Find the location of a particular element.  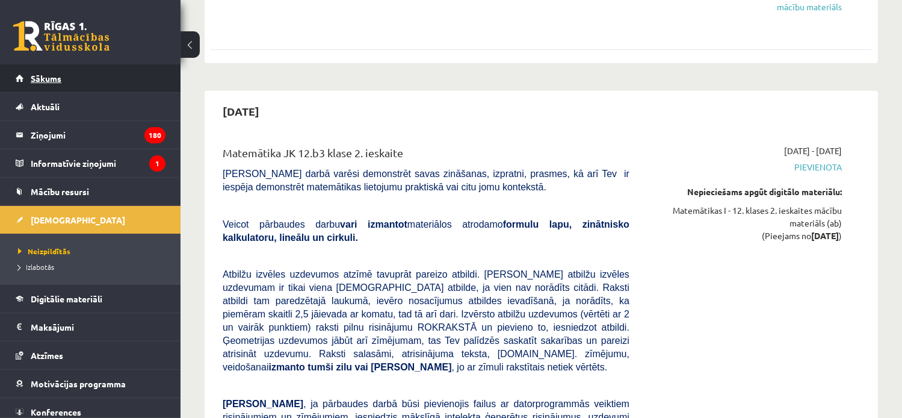

div: Matemātika JK 12.b3 klase 2. ieskaite is located at coordinates (426, 155).